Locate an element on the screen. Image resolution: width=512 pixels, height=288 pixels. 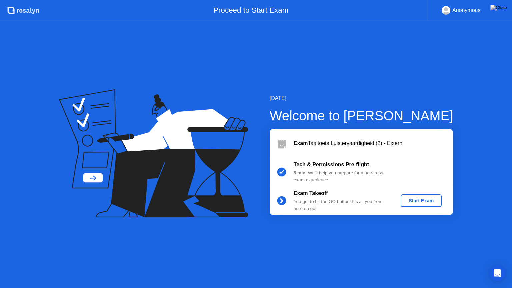
b: 5 min is located at coordinates (300, 173).